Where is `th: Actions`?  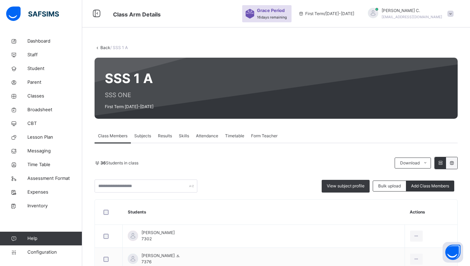 th: Actions is located at coordinates (431, 212).